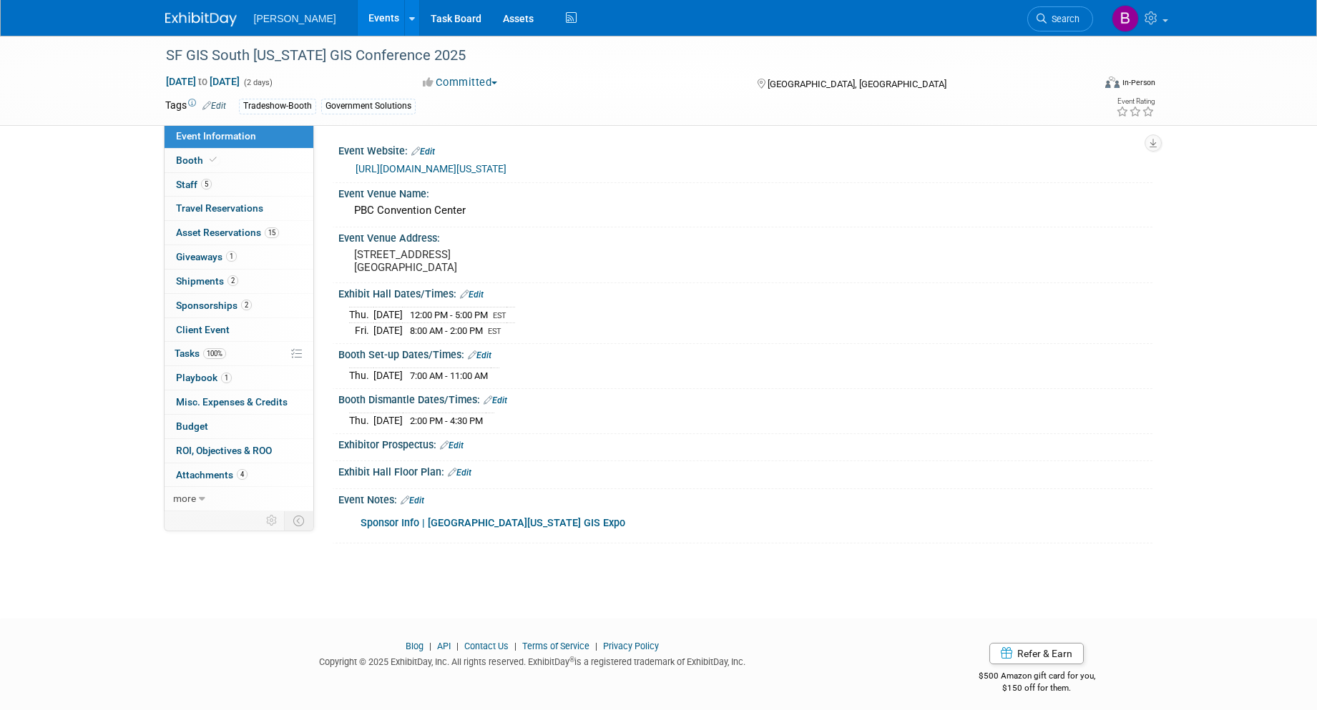 The height and width of the screenshot is (710, 1317). Describe the element at coordinates (239, 281) in the screenshot. I see `a: Shipments2` at that location.